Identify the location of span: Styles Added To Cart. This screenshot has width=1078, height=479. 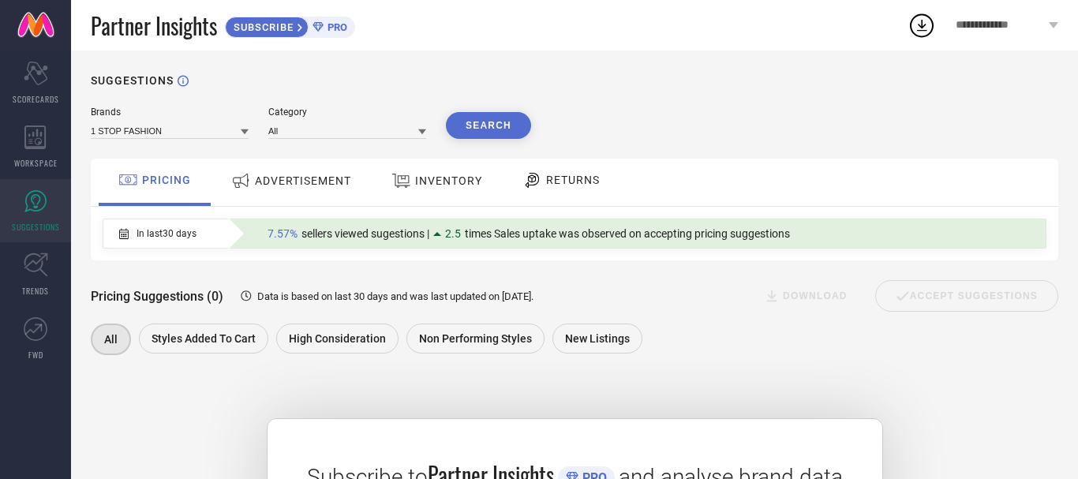
(204, 339).